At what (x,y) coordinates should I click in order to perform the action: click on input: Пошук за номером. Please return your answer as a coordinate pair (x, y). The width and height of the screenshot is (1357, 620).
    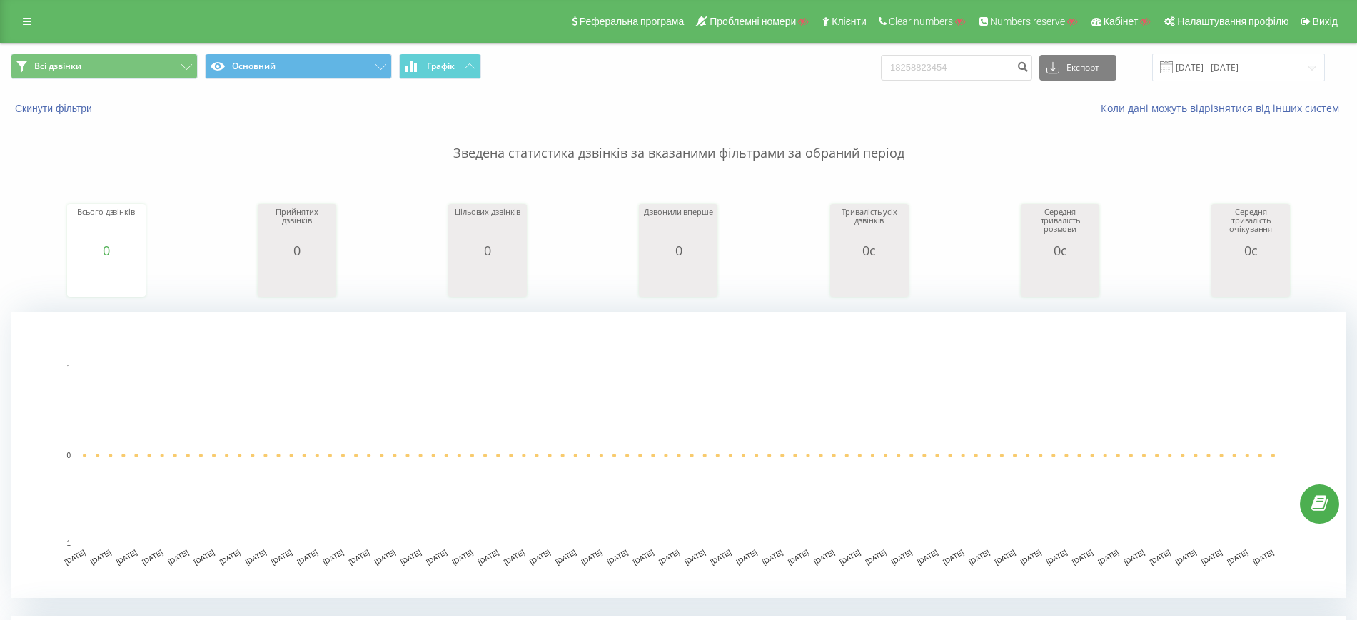
    Looking at the image, I should click on (956, 68).